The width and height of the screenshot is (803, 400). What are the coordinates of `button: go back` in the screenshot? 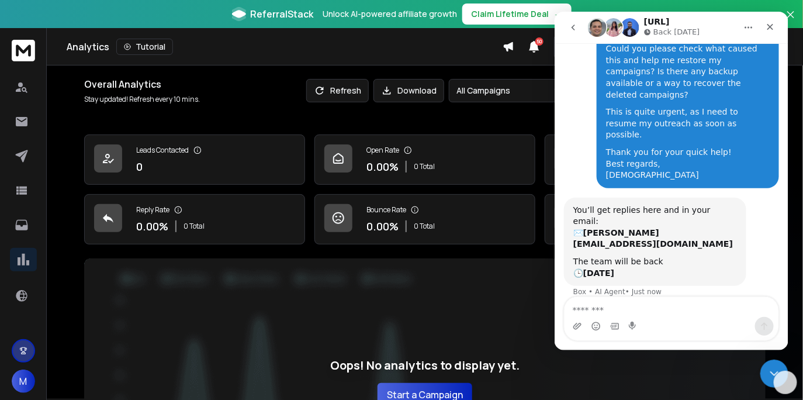 It's located at (19, 16).